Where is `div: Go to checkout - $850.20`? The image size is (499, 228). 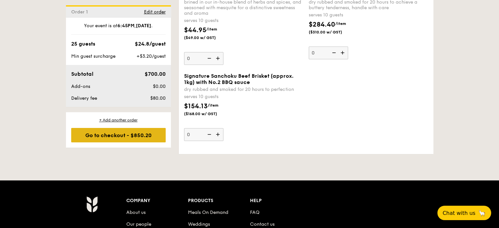 div: Go to checkout - $850.20 is located at coordinates (118, 135).